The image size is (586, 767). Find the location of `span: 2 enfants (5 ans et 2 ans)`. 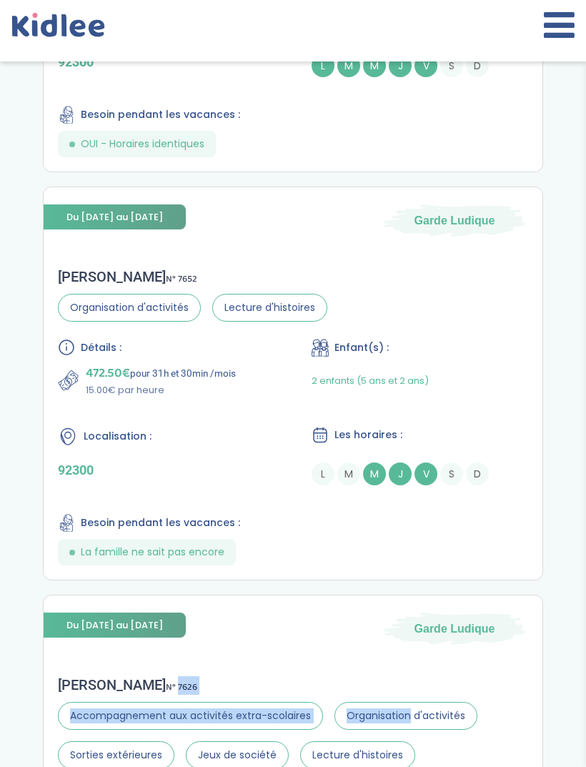

span: 2 enfants (5 ans et 2 ans) is located at coordinates (370, 380).